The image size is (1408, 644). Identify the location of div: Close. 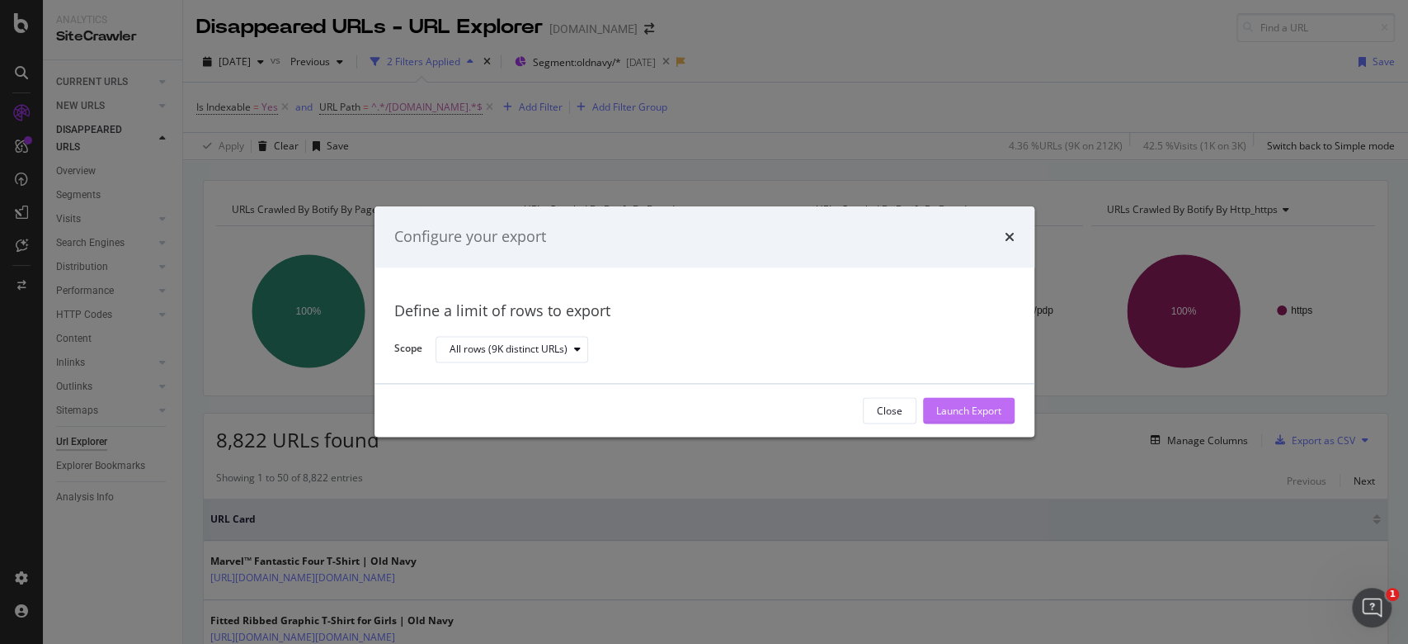
(889, 410).